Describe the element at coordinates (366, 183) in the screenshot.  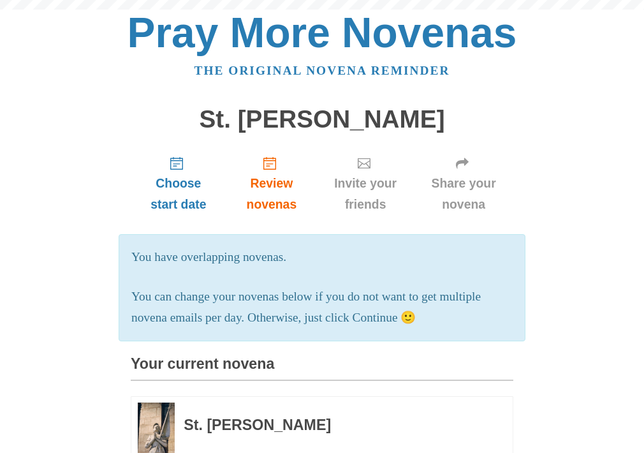
I see `a: Invite your friends` at that location.